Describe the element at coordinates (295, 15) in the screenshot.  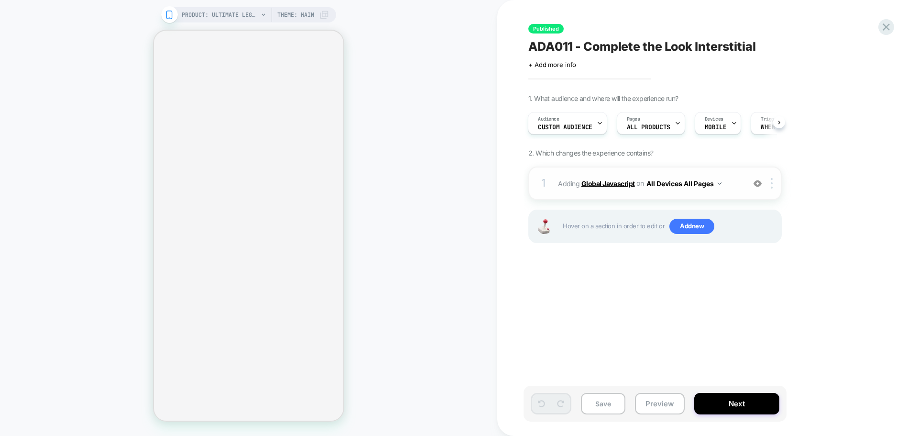
I see `span: Theme: MAIN` at that location.